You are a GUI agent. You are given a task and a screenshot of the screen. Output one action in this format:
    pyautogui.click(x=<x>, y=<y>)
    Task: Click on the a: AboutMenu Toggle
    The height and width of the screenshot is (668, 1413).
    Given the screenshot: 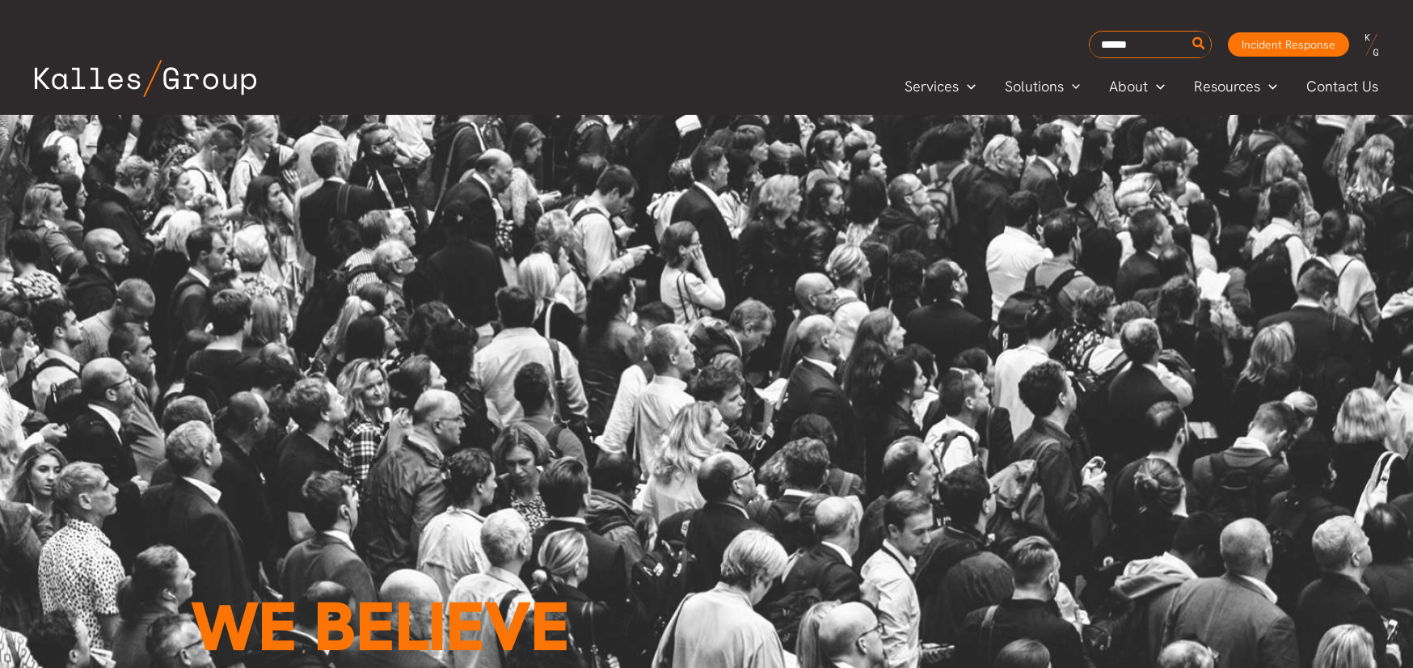 What is the action you would take?
    pyautogui.click(x=1137, y=87)
    